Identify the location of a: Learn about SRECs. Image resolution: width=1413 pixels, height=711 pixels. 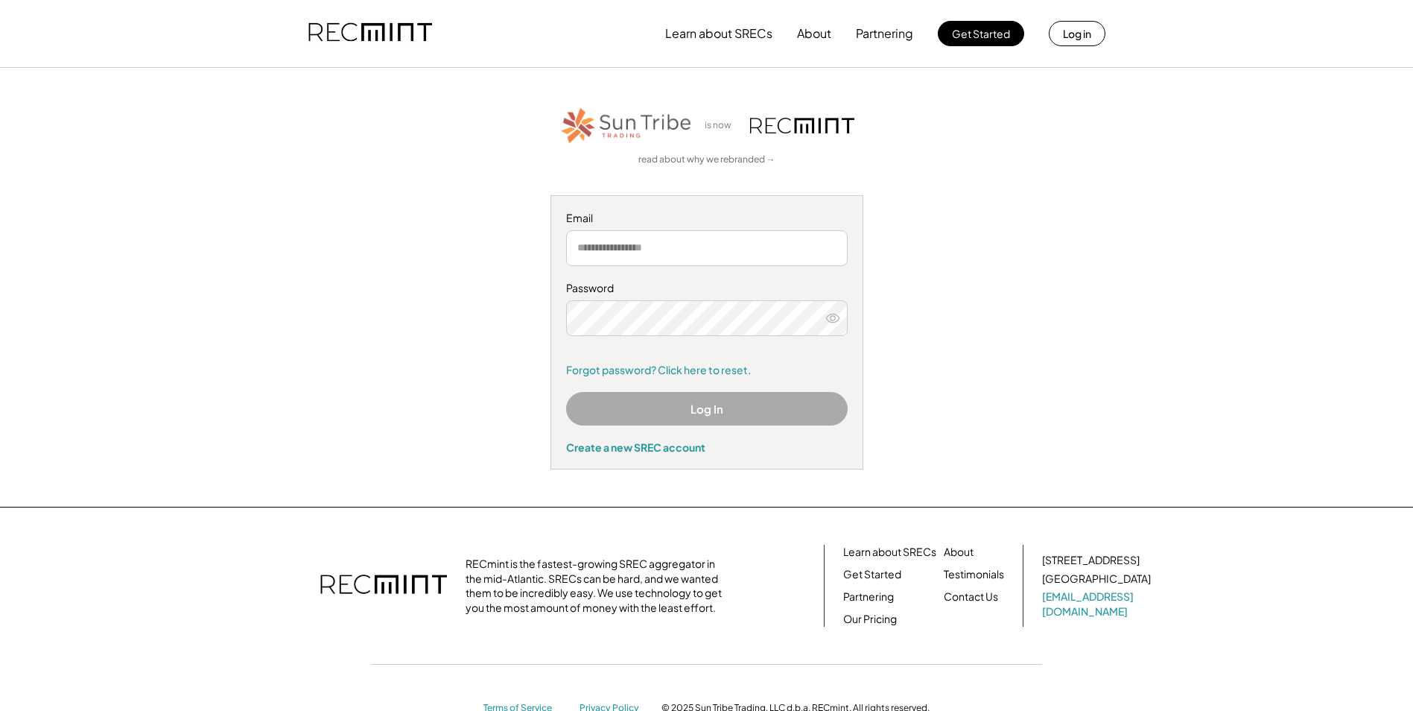
(889, 552).